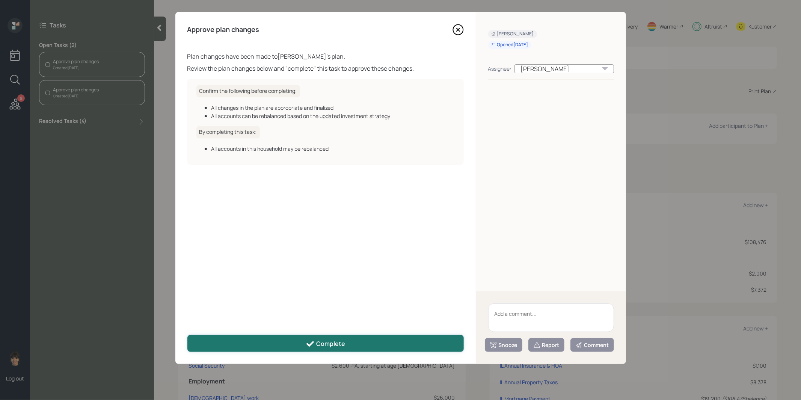  What do you see at coordinates (333, 148) in the screenshot?
I see `div: All accounts in this household may be rebalanced` at bounding box center [333, 148].